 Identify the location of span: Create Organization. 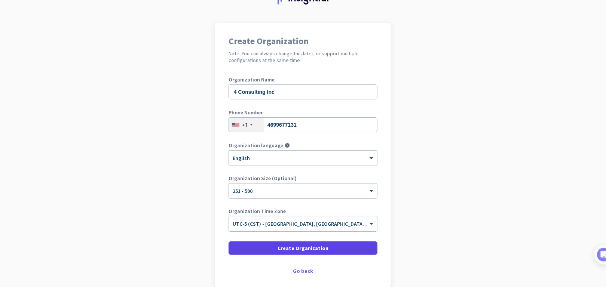
(303, 248).